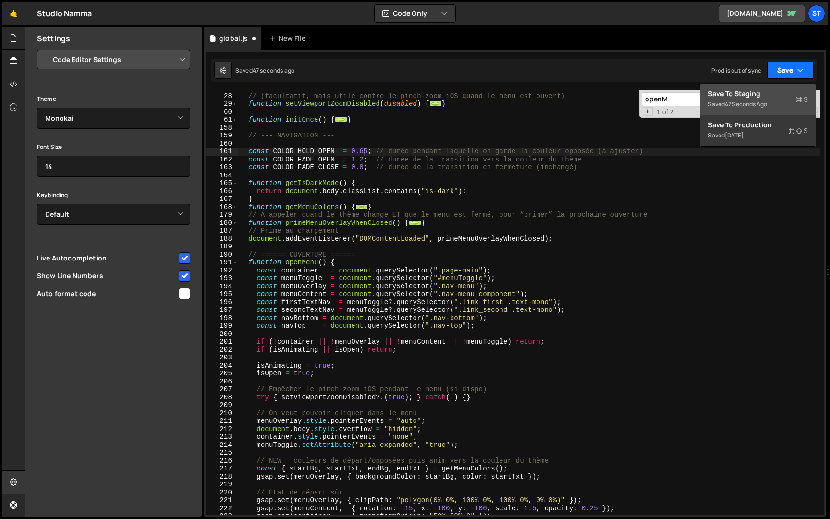 The image size is (830, 519). I want to click on div: 190, so click(222, 255).